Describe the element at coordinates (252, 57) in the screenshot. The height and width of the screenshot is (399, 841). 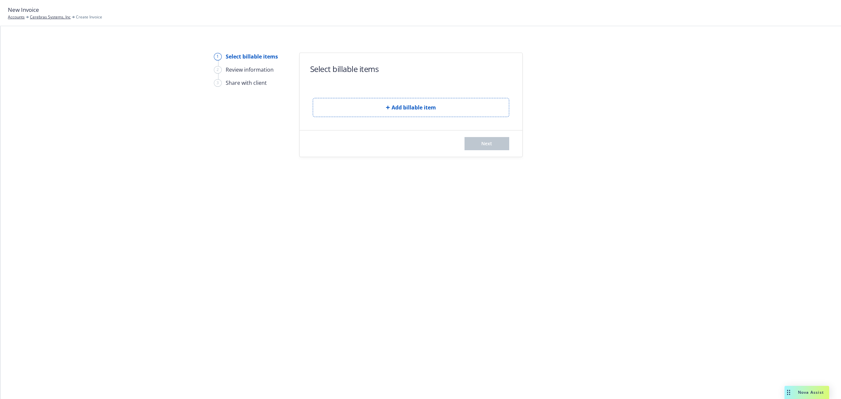
I see `div: Select billable items` at that location.